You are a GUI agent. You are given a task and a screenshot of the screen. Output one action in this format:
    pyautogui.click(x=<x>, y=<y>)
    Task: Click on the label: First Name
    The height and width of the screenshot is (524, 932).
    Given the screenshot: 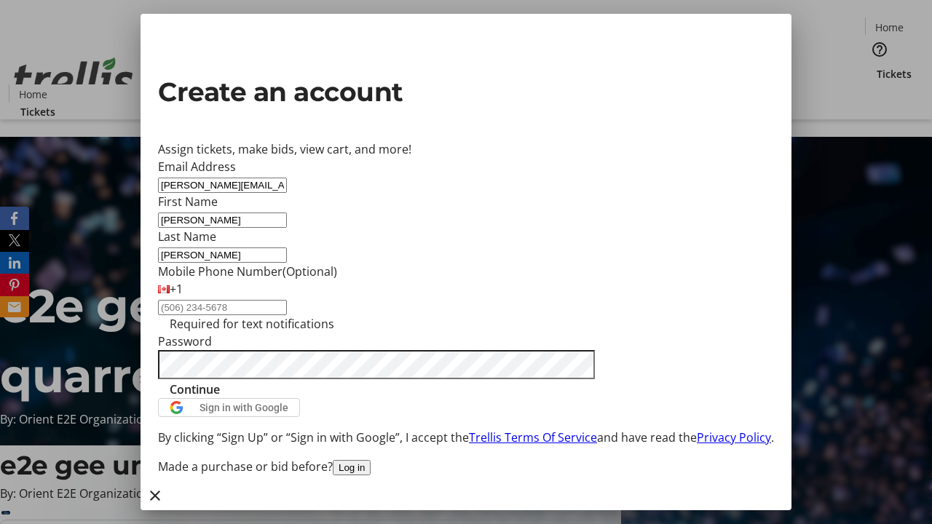 What is the action you would take?
    pyautogui.click(x=188, y=202)
    